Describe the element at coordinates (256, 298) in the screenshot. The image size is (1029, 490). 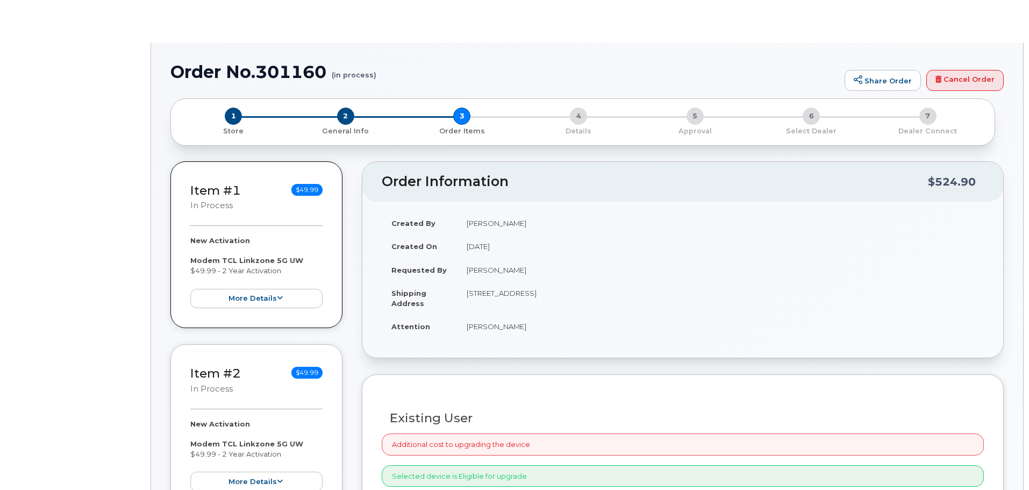
I see `button: more details` at that location.